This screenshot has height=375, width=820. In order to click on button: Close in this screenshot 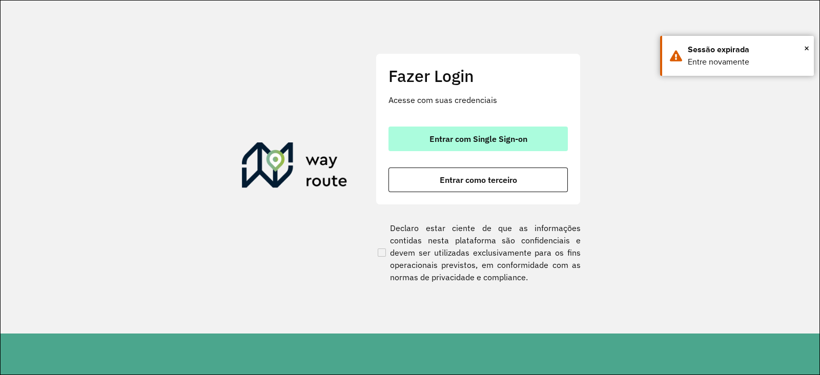, I will do `click(807, 48)`.